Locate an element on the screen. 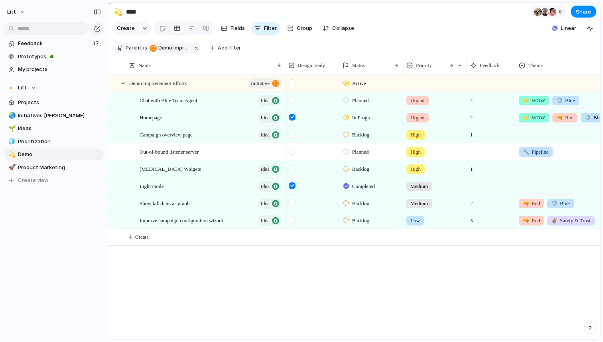 The image size is (603, 342). span: Completed is located at coordinates (363, 186).